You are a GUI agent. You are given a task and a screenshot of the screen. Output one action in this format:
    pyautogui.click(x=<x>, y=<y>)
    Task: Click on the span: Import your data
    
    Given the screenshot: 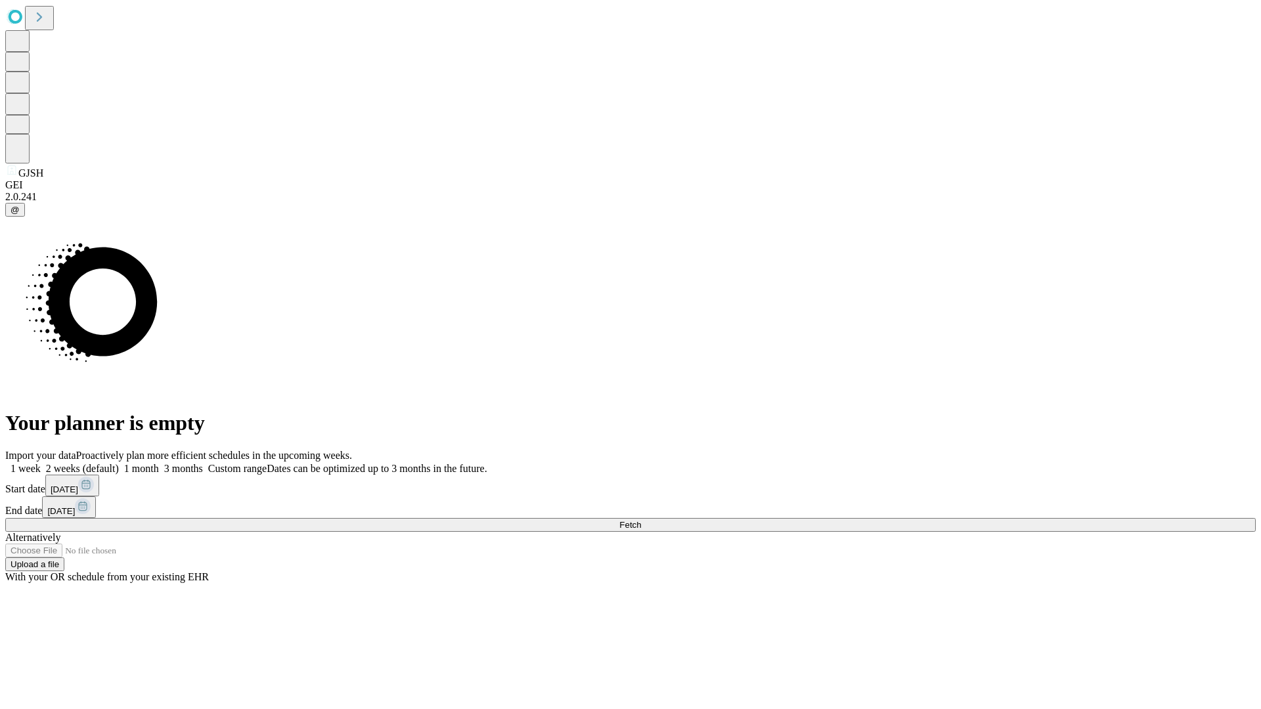 What is the action you would take?
    pyautogui.click(x=41, y=455)
    